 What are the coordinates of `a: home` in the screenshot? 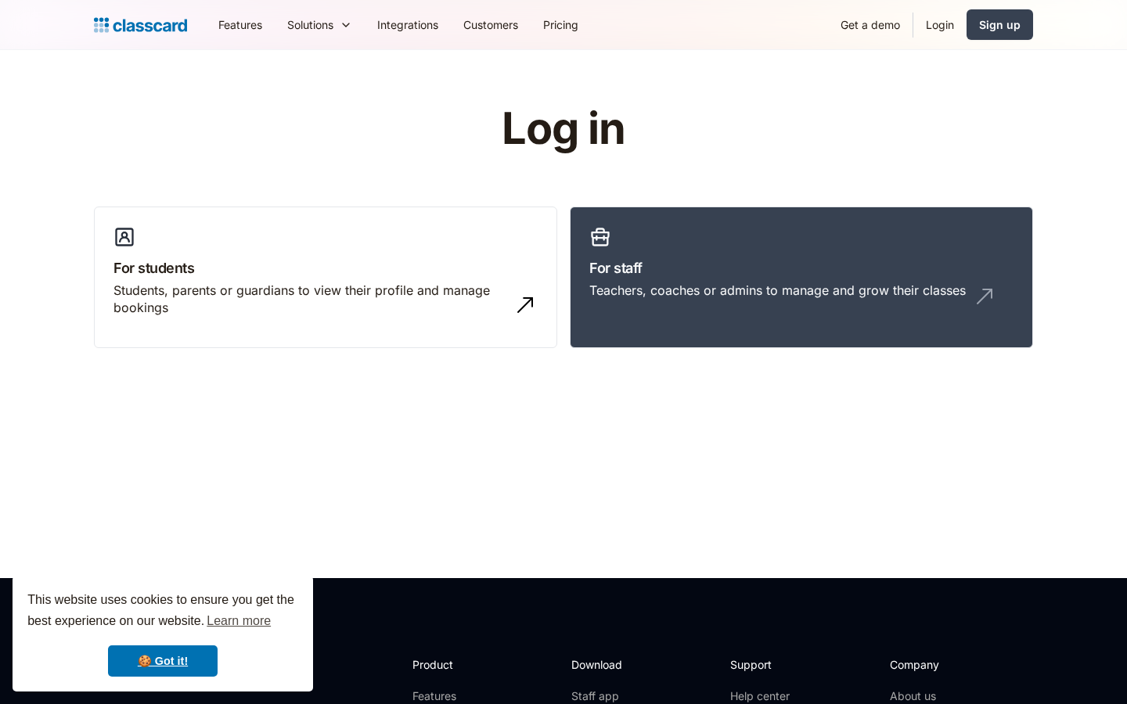 It's located at (140, 25).